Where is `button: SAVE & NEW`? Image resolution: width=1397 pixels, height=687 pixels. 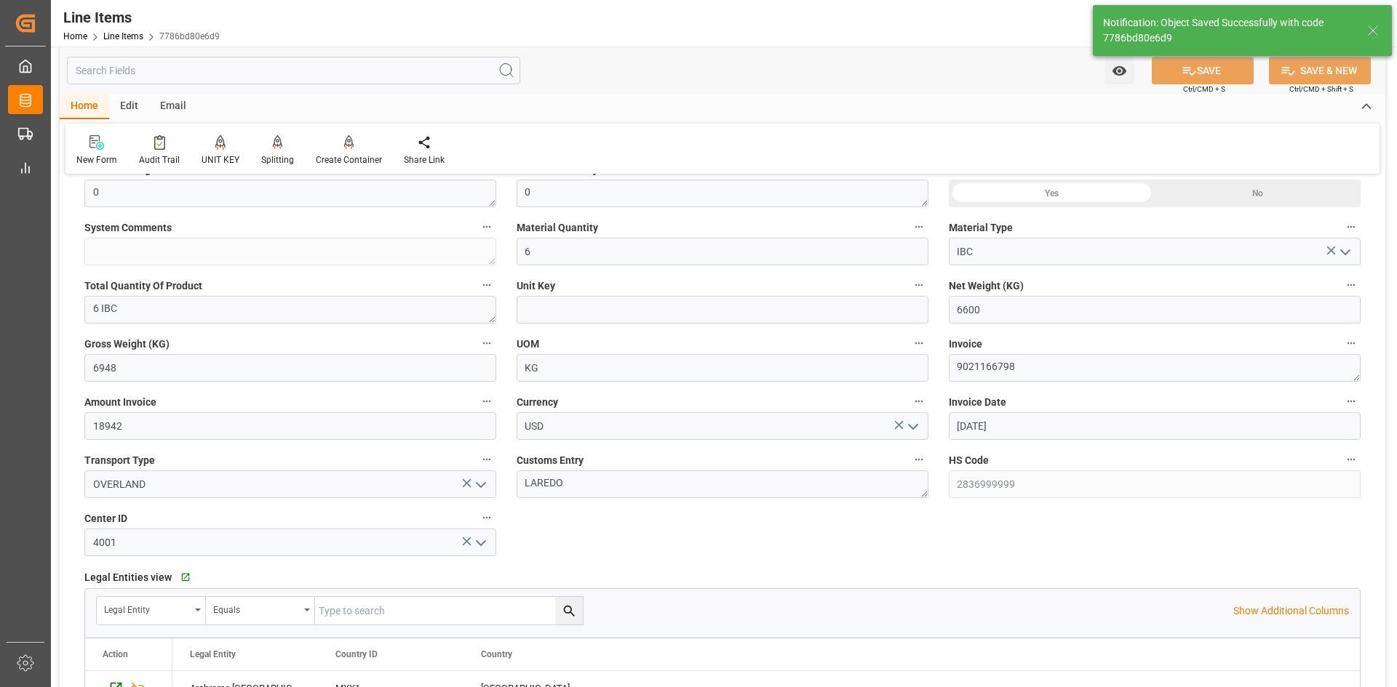 button: SAVE & NEW is located at coordinates (1319, 71).